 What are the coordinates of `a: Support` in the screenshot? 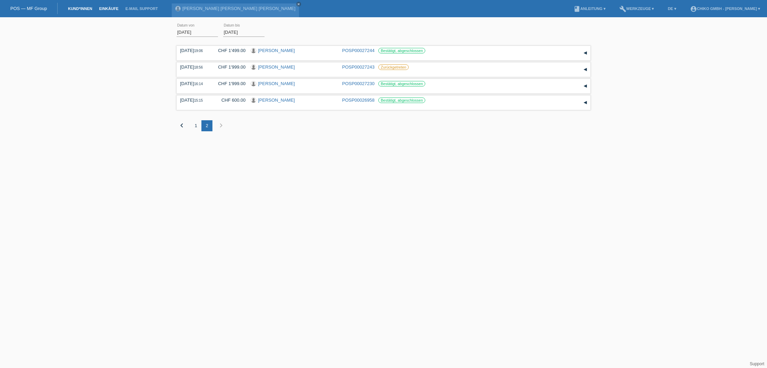 It's located at (757, 364).